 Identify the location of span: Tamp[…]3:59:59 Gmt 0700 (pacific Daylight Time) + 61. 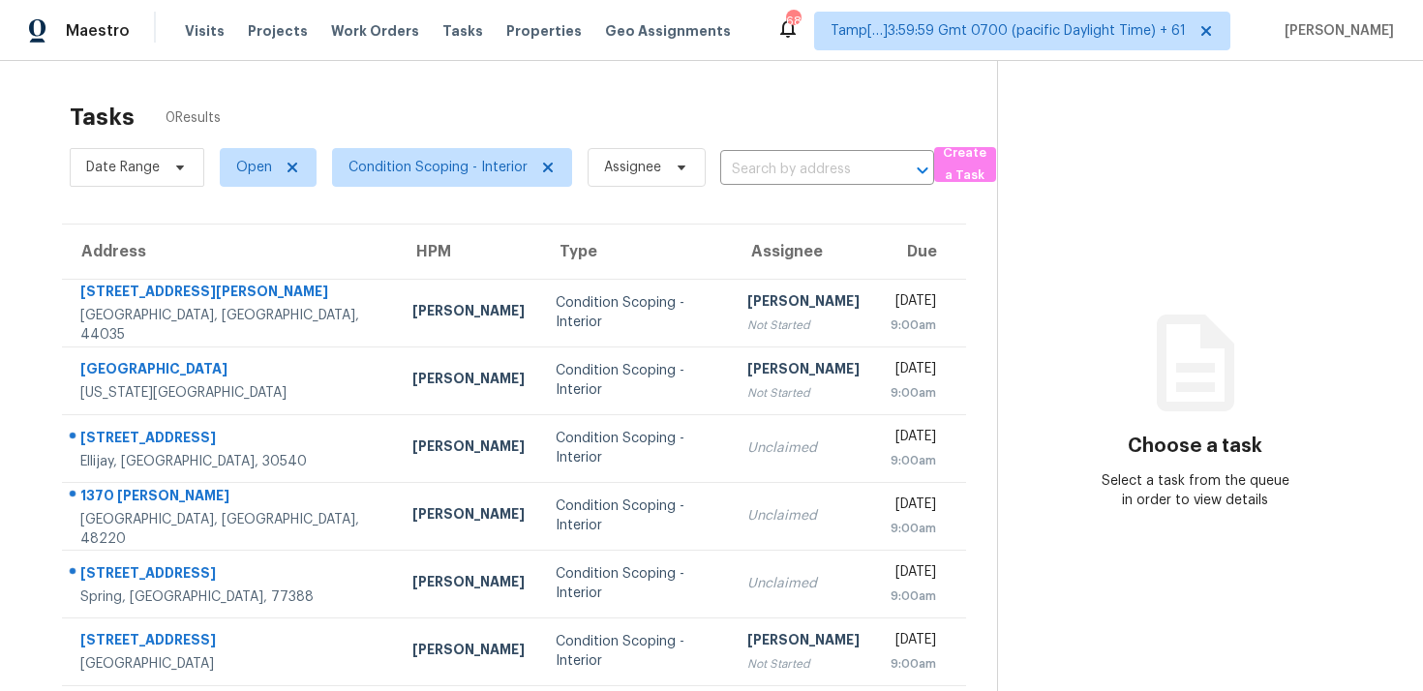
(1008, 31).